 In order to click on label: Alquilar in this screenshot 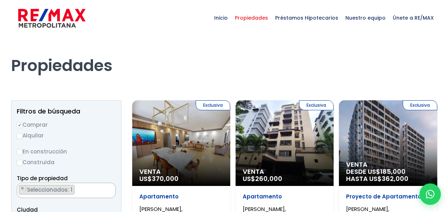, I will do `click(66, 135)`.